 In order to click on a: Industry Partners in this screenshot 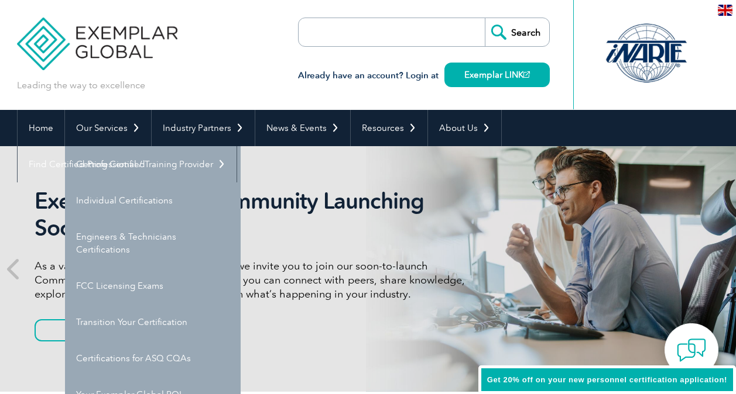, I will do `click(203, 128)`.